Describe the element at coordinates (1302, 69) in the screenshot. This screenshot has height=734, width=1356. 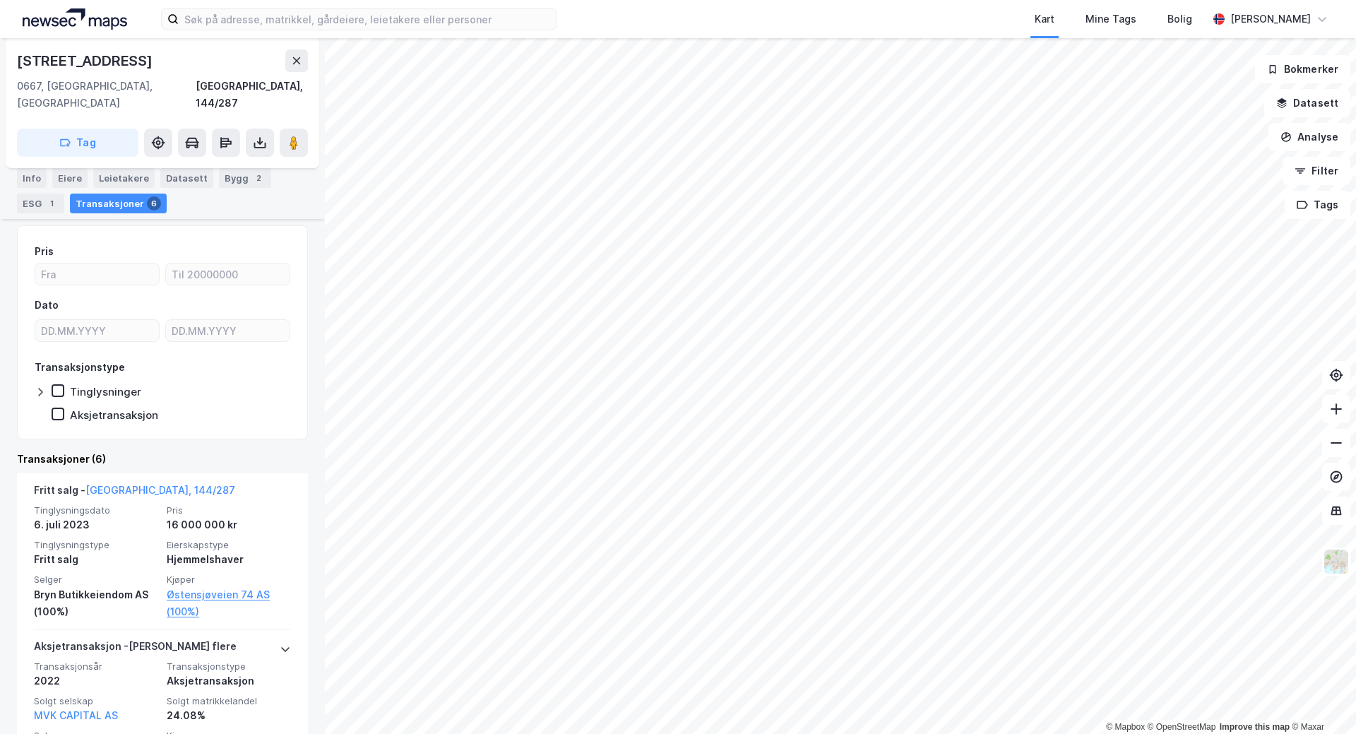
I see `button: Bokmerker` at that location.